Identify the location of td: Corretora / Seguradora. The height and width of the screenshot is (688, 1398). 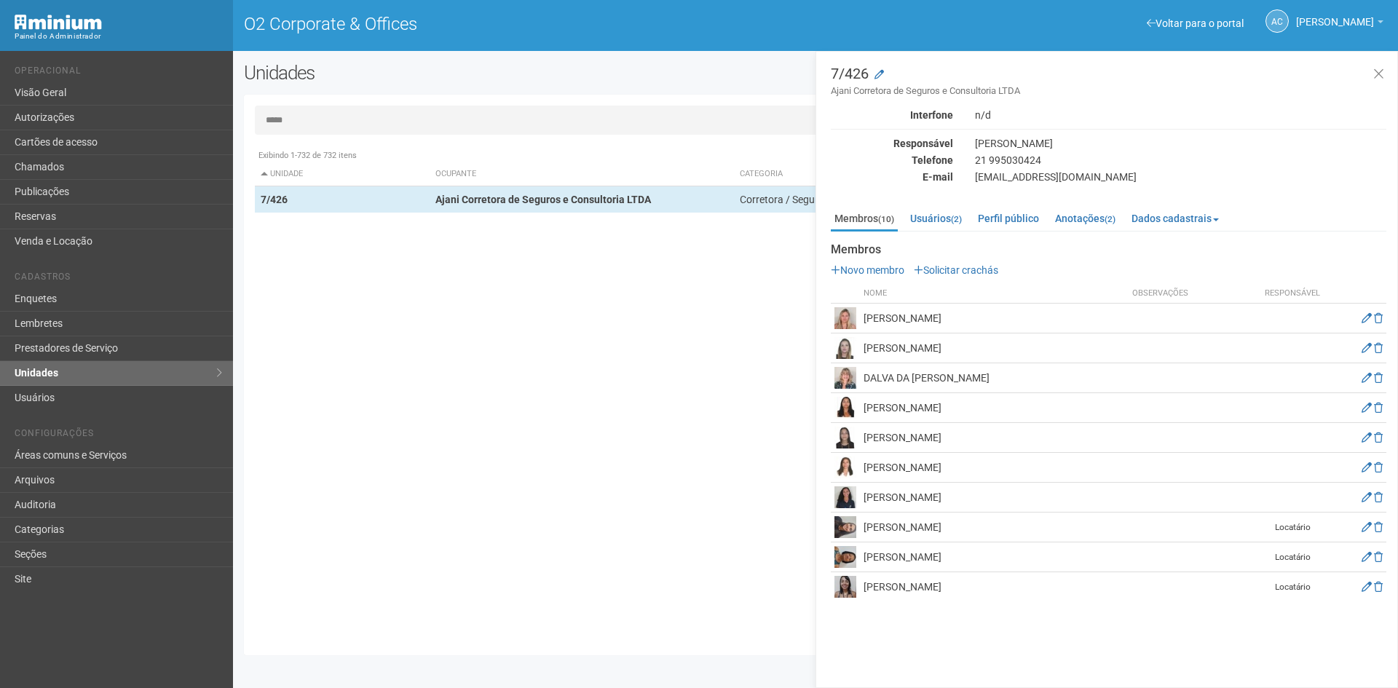
(937, 199).